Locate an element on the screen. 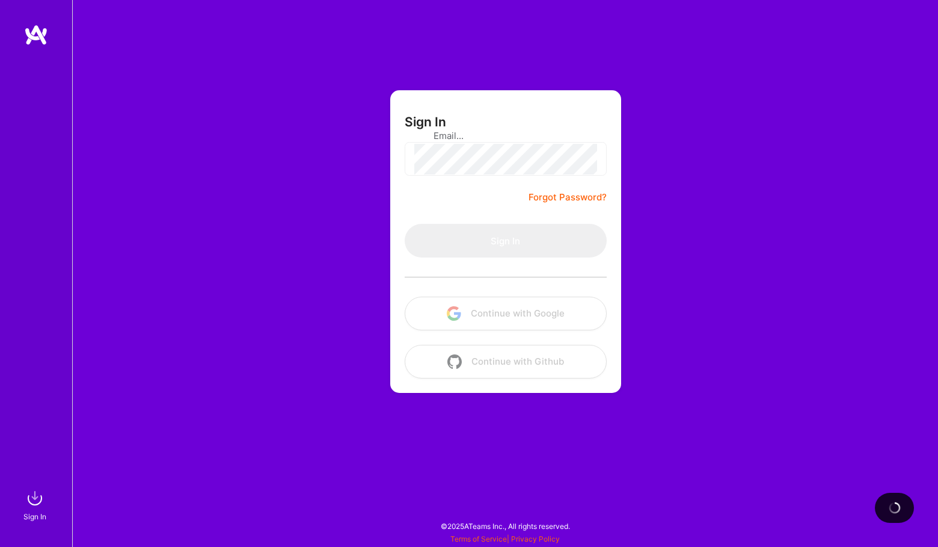  div: © 2025 ATeams Inc., All rights reserved. is located at coordinates (505, 526).